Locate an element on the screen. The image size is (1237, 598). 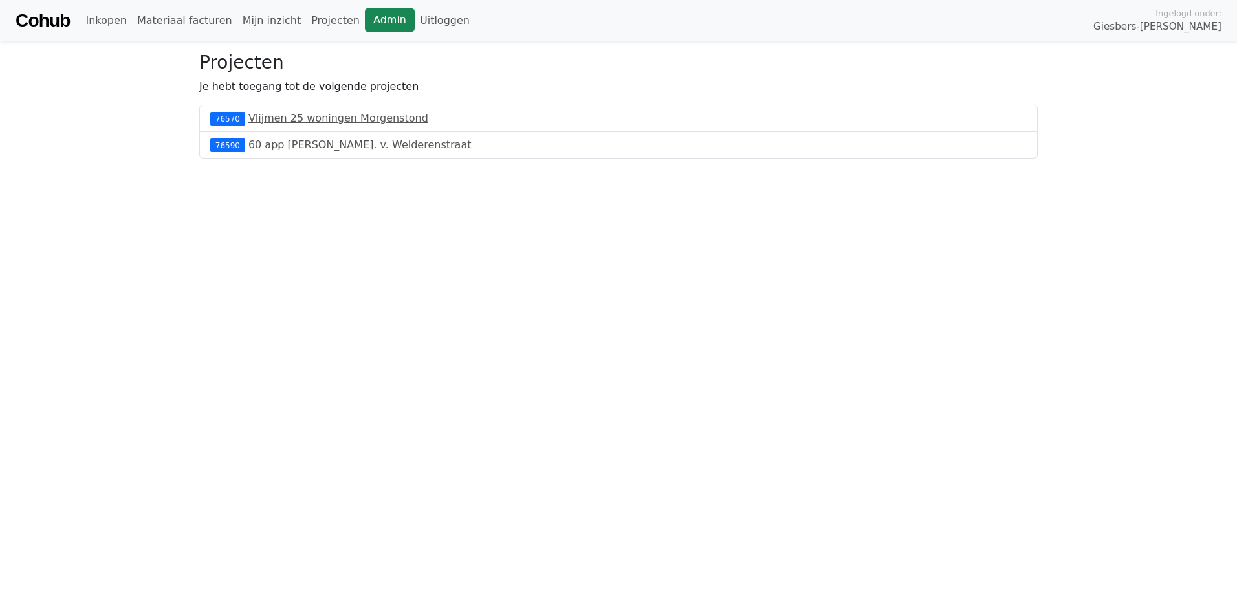
a: Projecten is located at coordinates (335, 21).